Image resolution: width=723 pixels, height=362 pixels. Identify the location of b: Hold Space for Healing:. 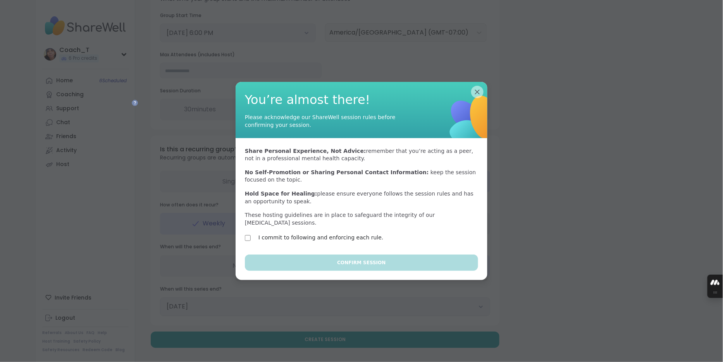
(281, 193).